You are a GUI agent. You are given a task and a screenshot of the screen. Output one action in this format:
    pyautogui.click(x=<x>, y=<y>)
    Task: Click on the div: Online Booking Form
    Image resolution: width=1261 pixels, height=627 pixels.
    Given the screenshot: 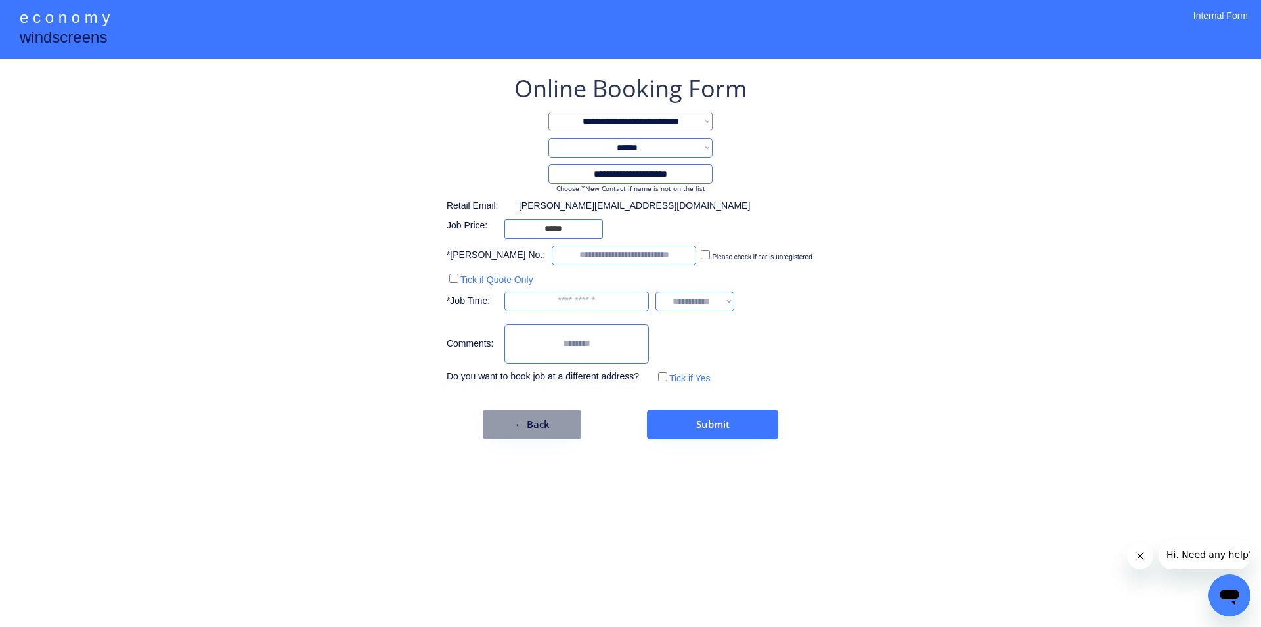 What is the action you would take?
    pyautogui.click(x=630, y=89)
    